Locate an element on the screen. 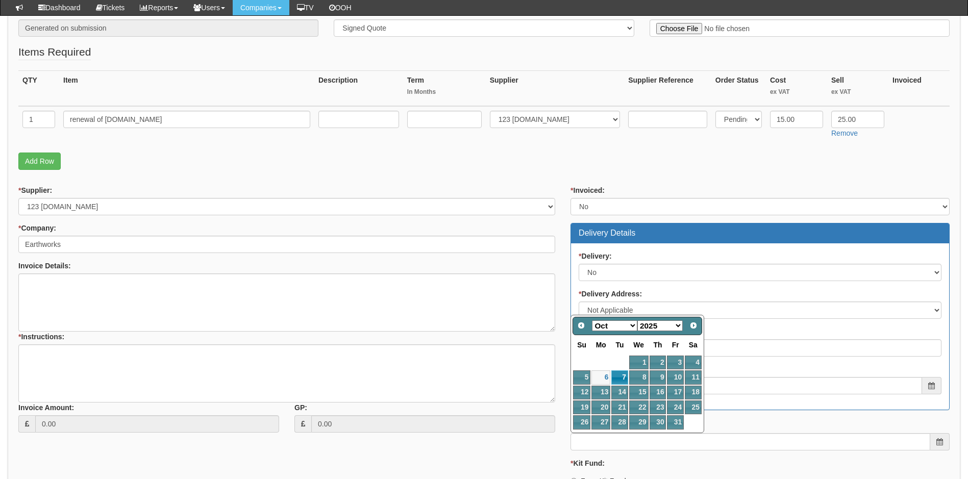 This screenshot has height=479, width=968. a: Next is located at coordinates (693, 325).